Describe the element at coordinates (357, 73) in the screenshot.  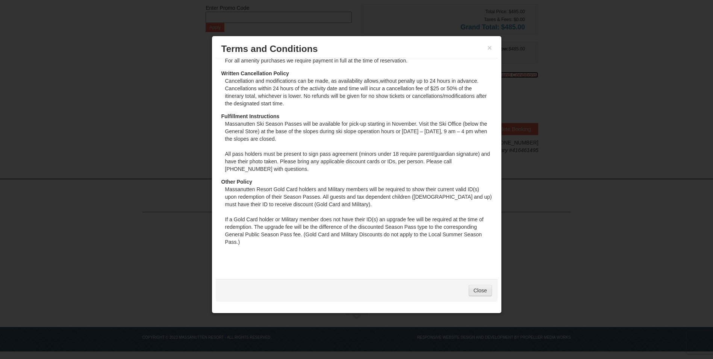
I see `dt: Written Cancellation Policy` at that location.